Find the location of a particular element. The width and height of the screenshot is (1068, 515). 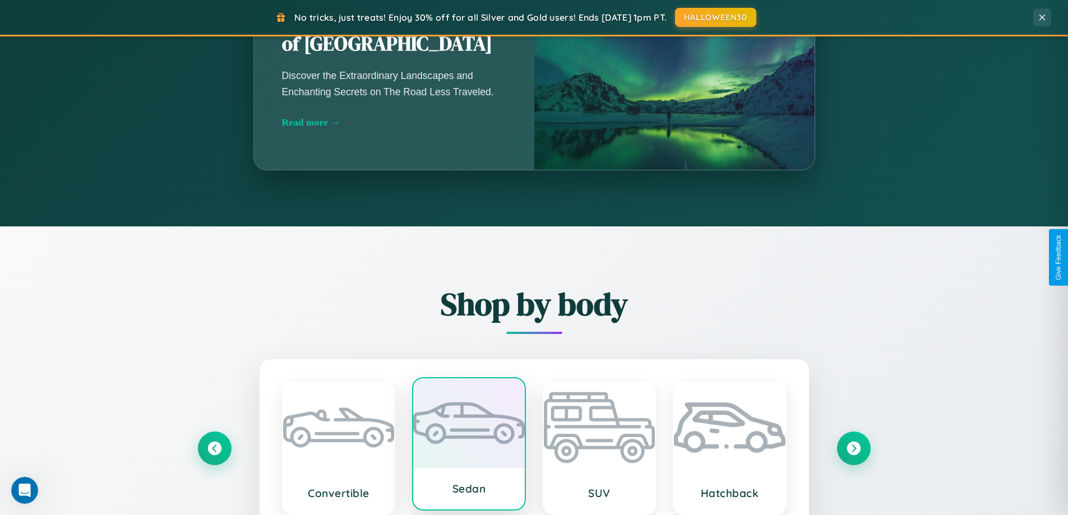

h3: SUV is located at coordinates (599, 493).